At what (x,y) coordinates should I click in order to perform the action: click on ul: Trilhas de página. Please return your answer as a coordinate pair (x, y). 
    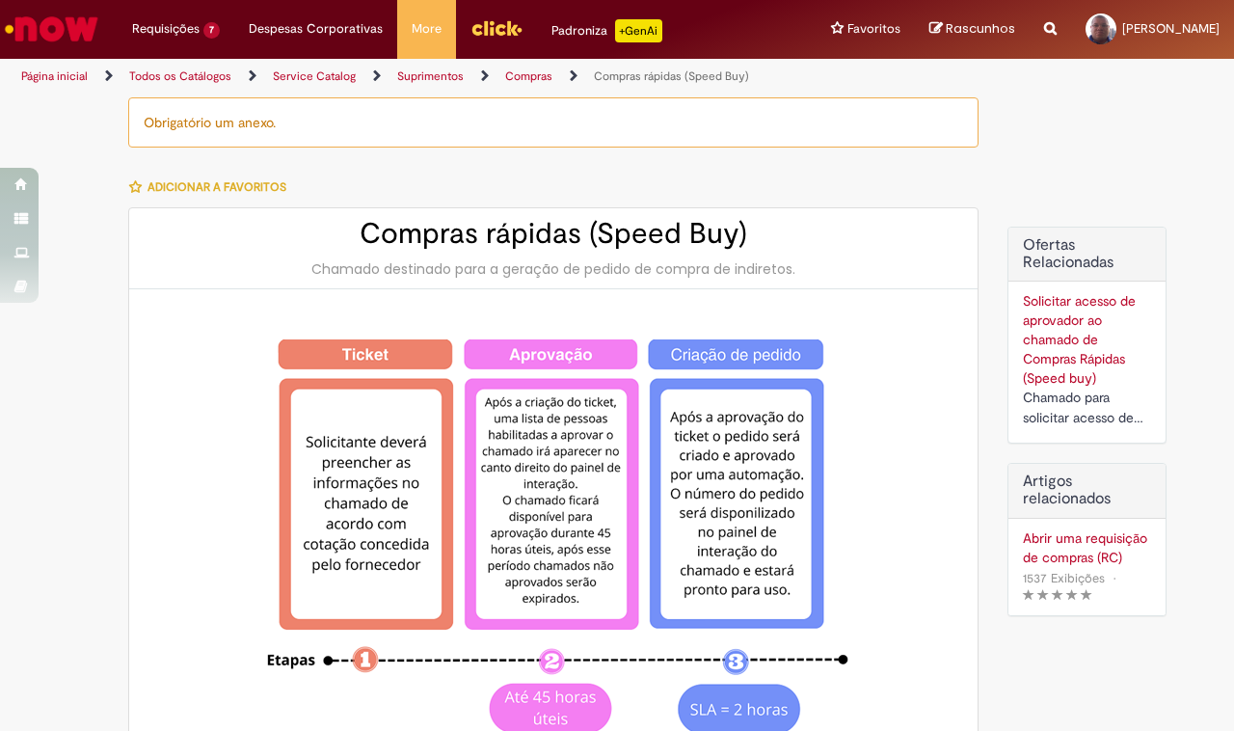
    Looking at the image, I should click on (411, 76).